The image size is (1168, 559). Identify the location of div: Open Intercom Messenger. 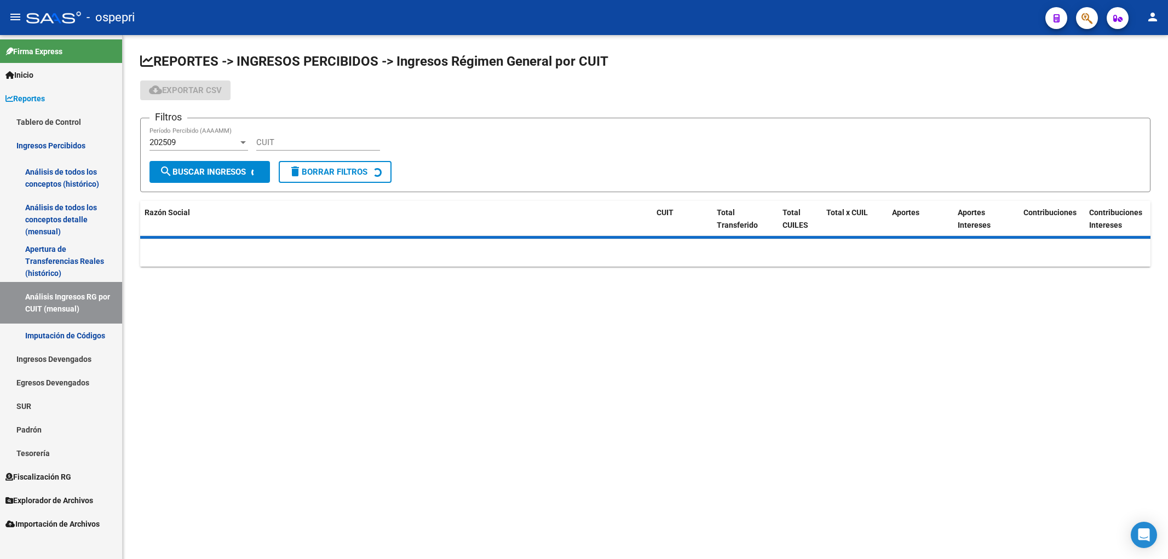
(1144, 535).